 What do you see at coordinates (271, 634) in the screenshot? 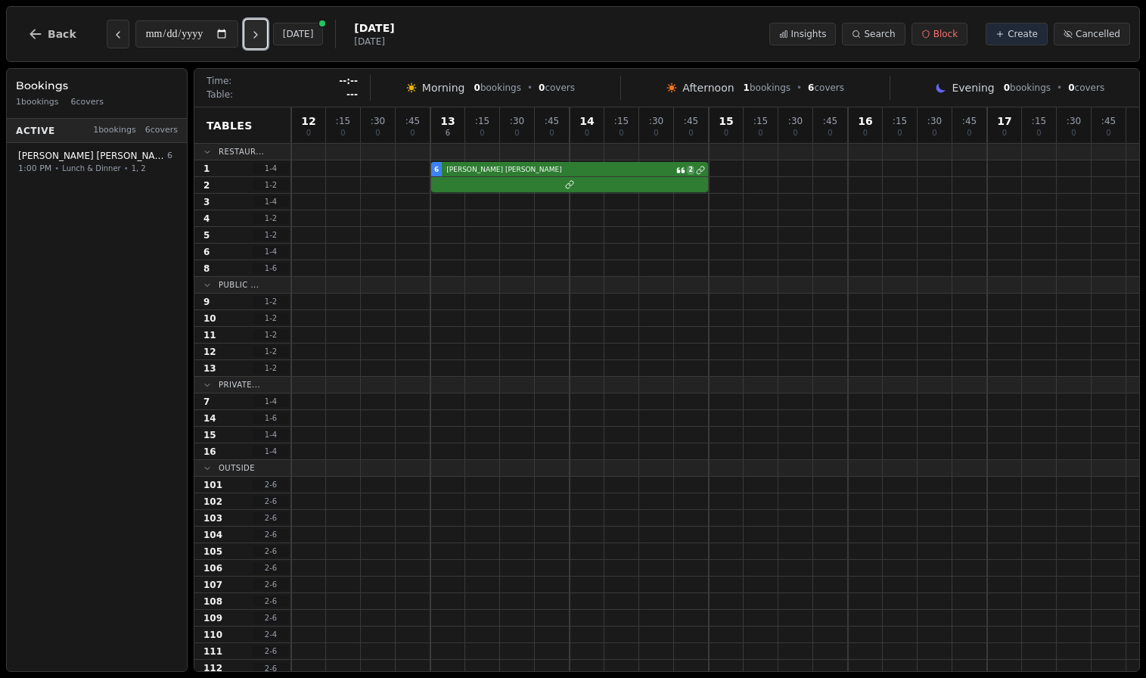
I see `span: 2 - 4` at bounding box center [271, 634].